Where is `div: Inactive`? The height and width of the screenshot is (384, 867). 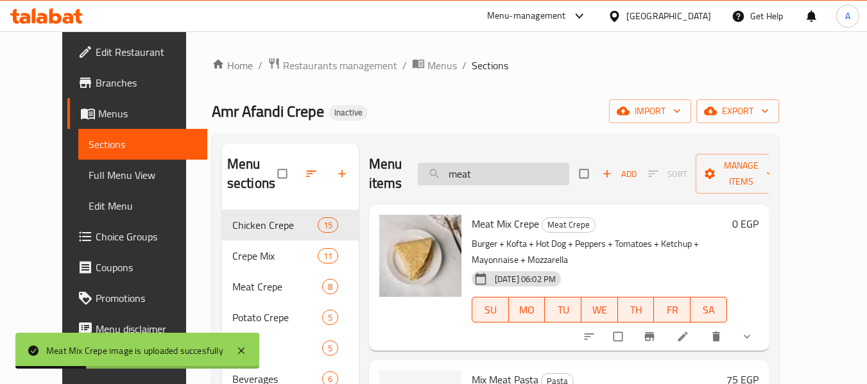
div: Inactive is located at coordinates (348, 113).